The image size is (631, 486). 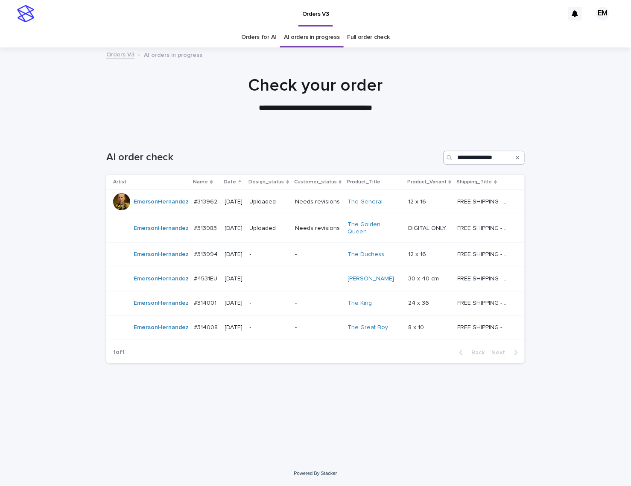 What do you see at coordinates (200, 182) in the screenshot?
I see `p: Name` at bounding box center [200, 182].